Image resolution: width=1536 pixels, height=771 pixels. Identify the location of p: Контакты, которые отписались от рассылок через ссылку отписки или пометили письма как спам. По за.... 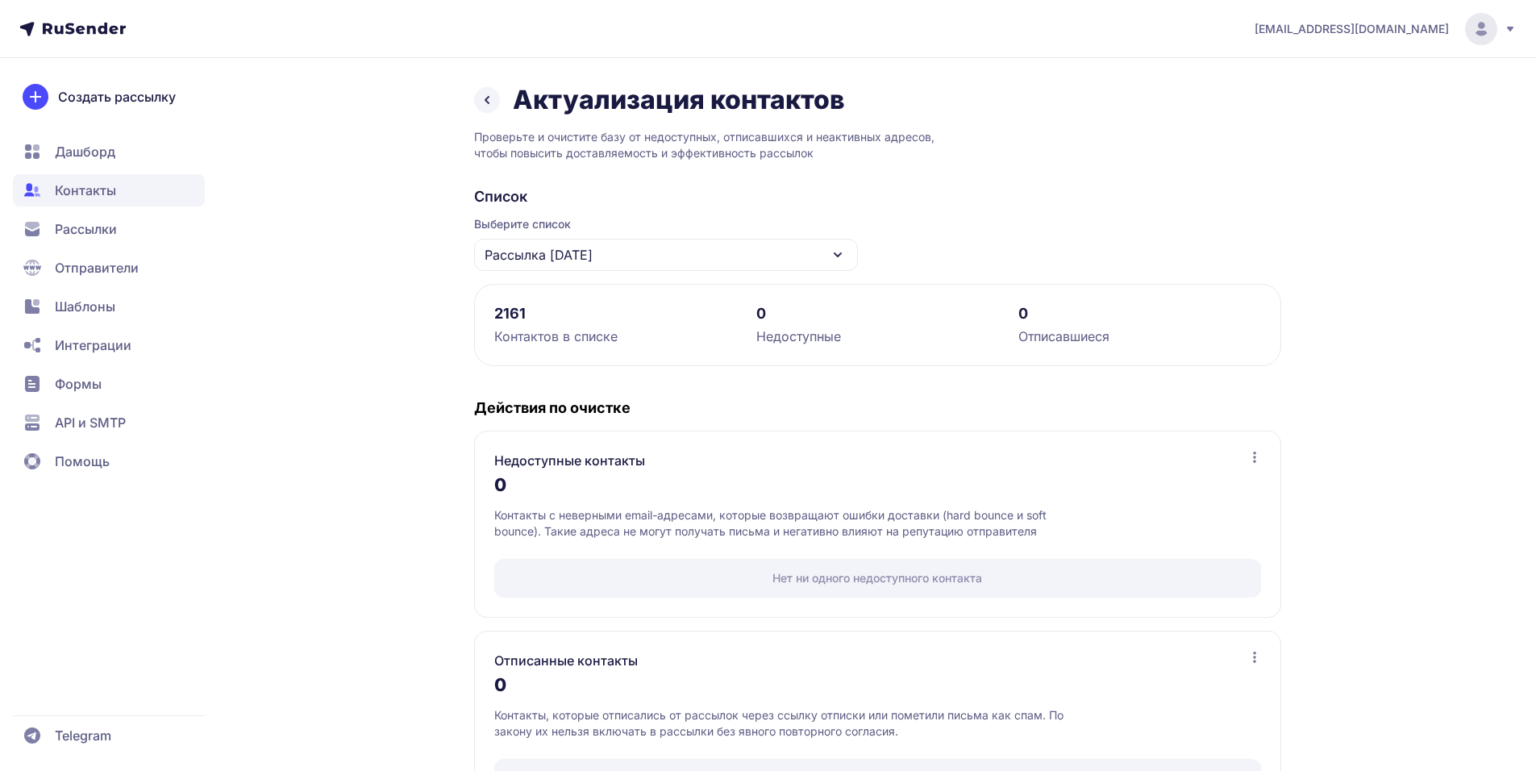
(794, 723).